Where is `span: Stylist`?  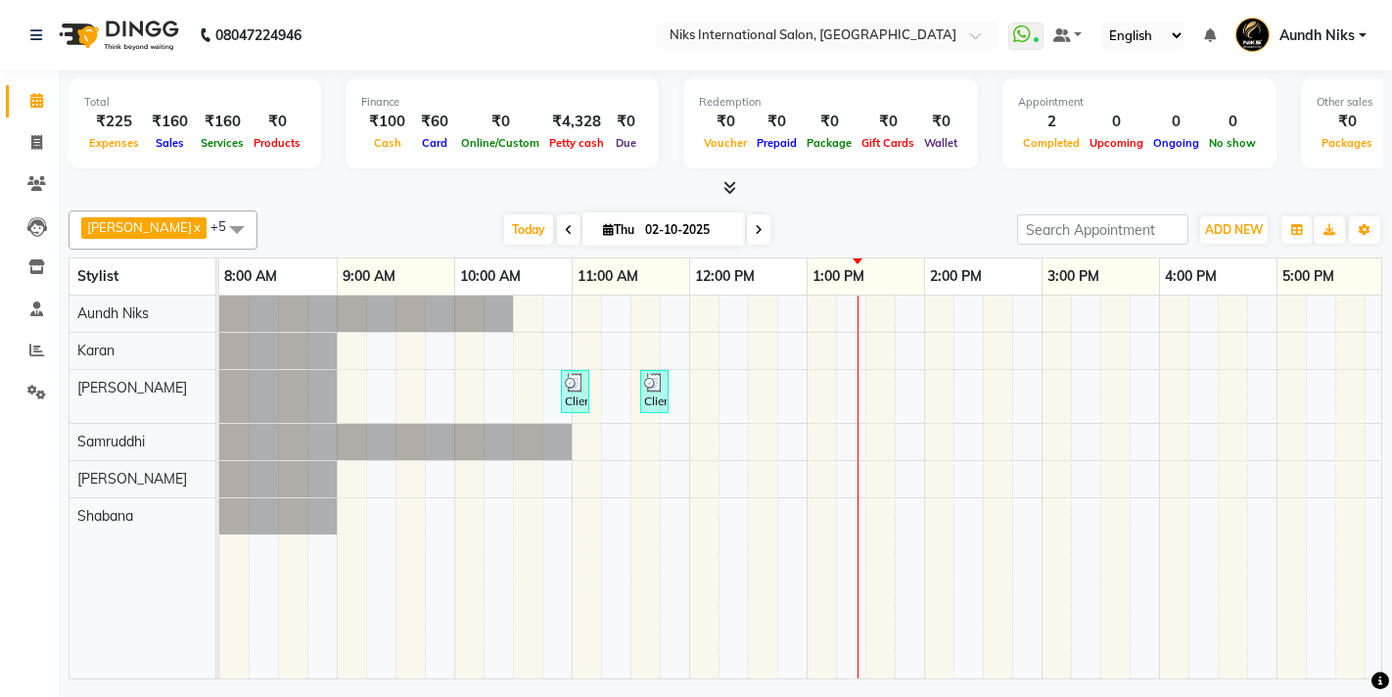 span: Stylist is located at coordinates (98, 276).